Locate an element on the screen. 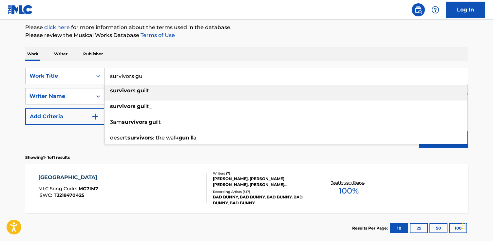 The height and width of the screenshot is (241, 493). span: T3218470425 is located at coordinates (69, 195).